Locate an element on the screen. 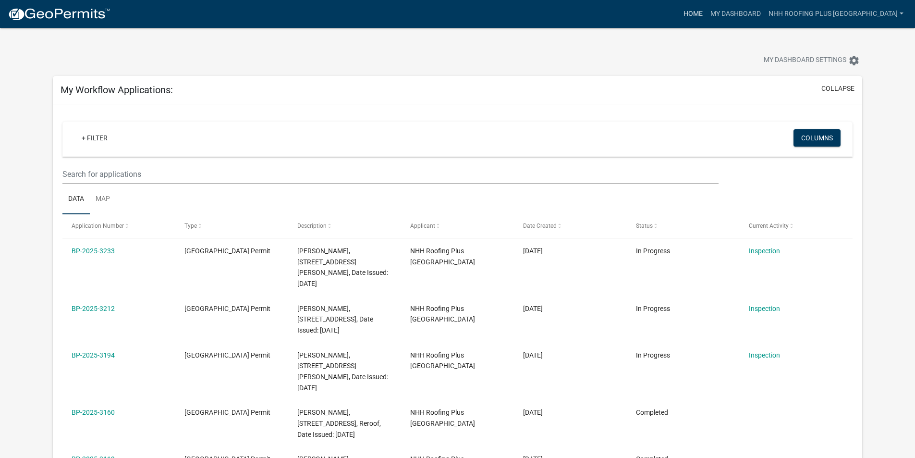 This screenshot has width=915, height=458. span: 05/28/2025 is located at coordinates (533, 412).